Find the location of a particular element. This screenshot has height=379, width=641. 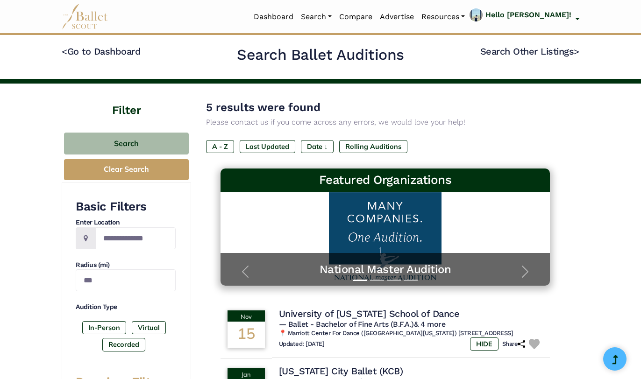

a: Compare is located at coordinates (355, 17).